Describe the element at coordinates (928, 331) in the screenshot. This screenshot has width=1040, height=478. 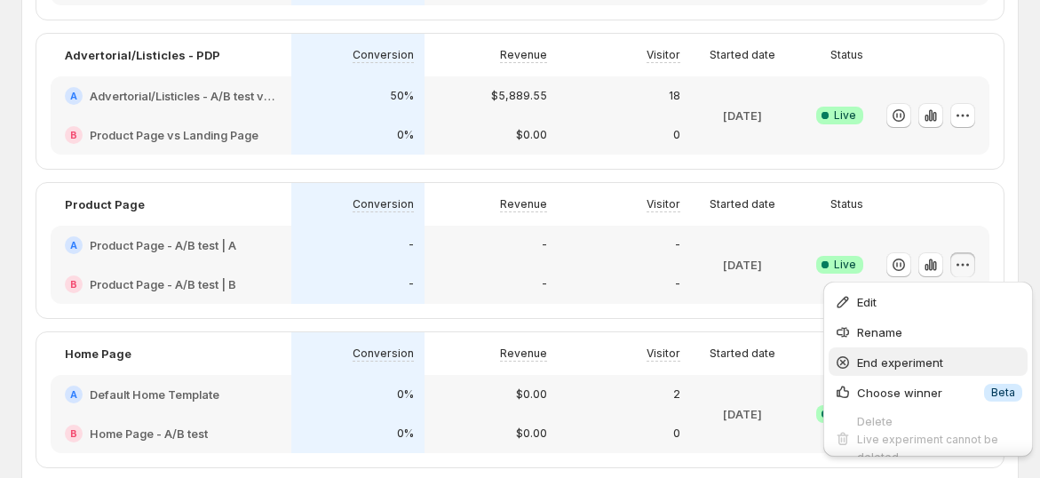
I see `button: Rename` at that location.